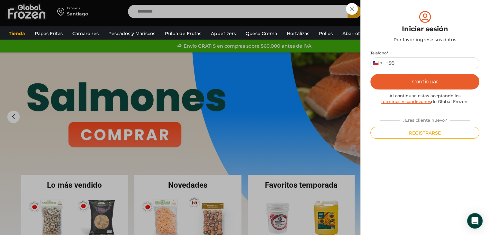 Image resolution: width=489 pixels, height=235 pixels. I want to click on label: Teléfono, so click(425, 53).